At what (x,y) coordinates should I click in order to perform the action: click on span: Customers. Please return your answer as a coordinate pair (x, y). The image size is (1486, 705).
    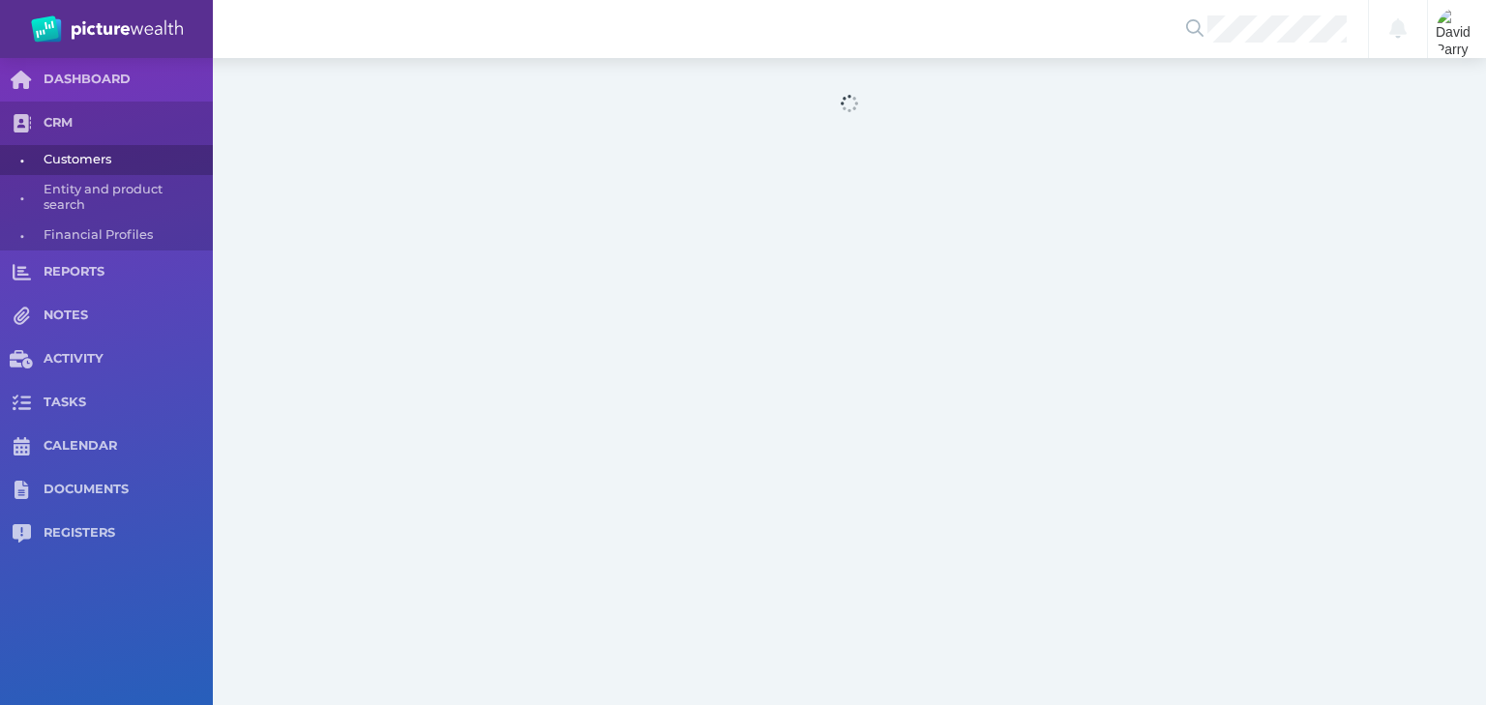
    Looking at the image, I should click on (125, 160).